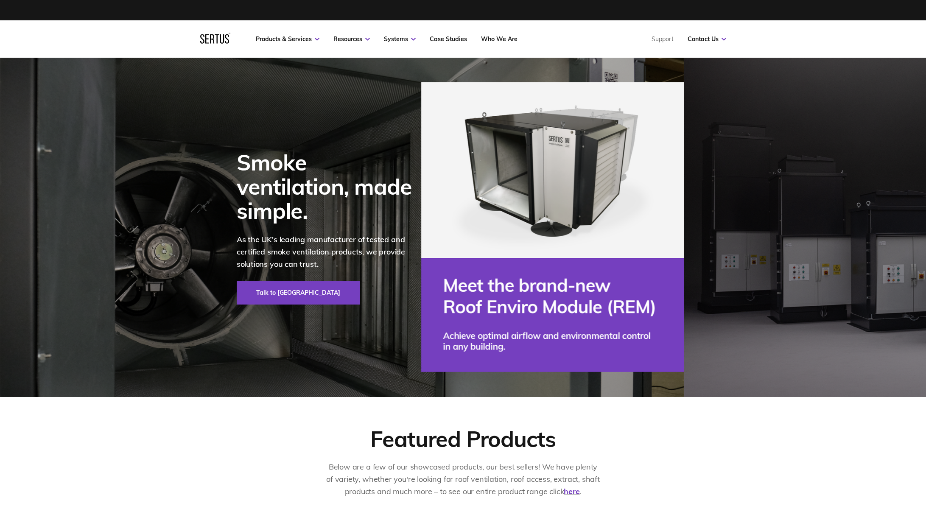 The image size is (926, 506). Describe the element at coordinates (448, 39) in the screenshot. I see `a: Case Studies` at that location.